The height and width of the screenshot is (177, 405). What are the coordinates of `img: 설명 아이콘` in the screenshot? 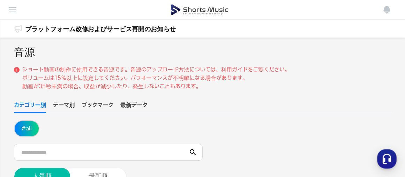 It's located at (17, 70).